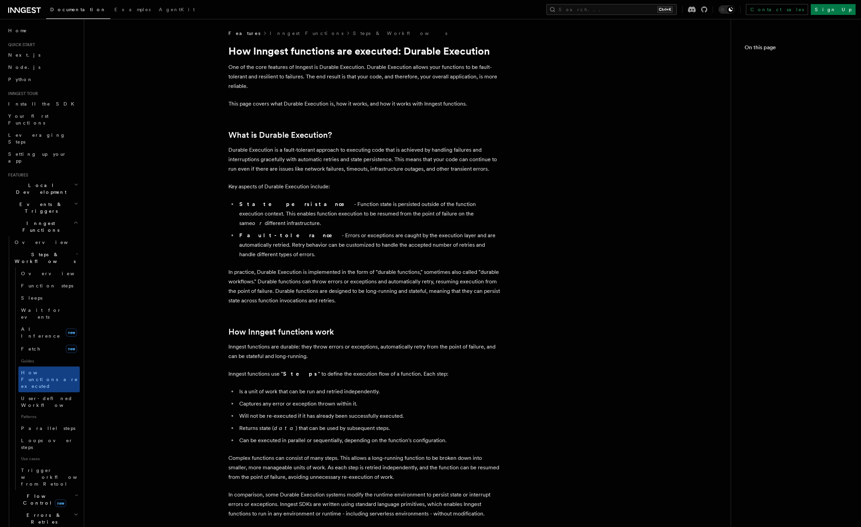  I want to click on span: AI Inference, so click(41, 333).